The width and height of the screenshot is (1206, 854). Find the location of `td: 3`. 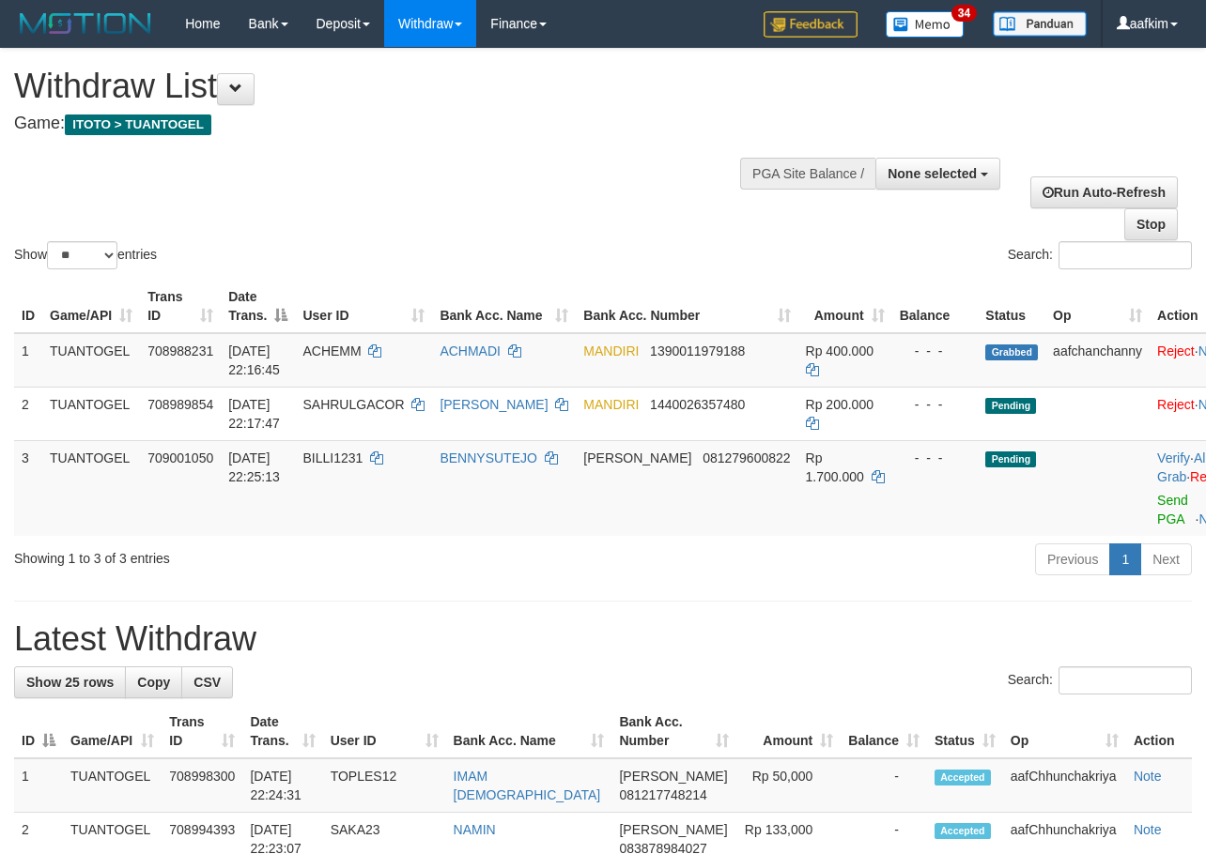

td: 3 is located at coordinates (28, 488).